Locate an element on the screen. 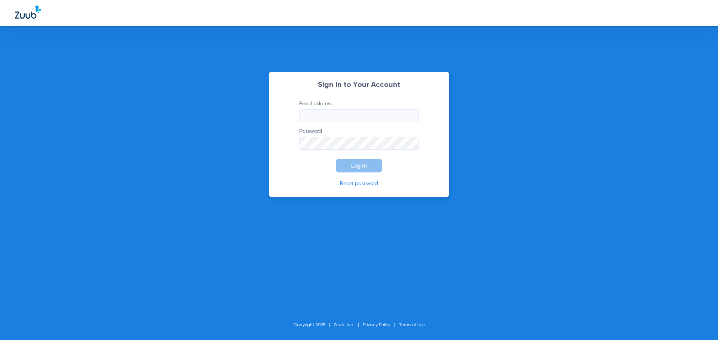 The width and height of the screenshot is (718, 340). li: Copyright 2025 is located at coordinates (314, 326).